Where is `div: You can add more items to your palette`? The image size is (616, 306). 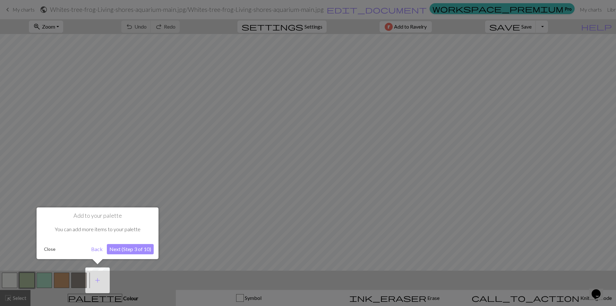
div: You can add more items to your palette is located at coordinates (98, 229).